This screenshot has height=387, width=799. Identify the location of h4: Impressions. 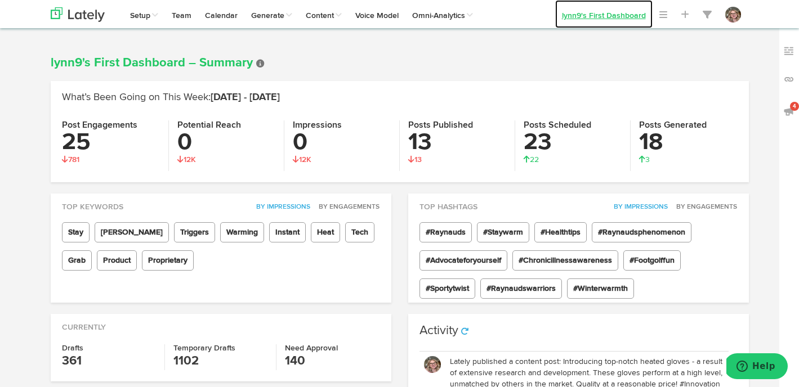
(342, 126).